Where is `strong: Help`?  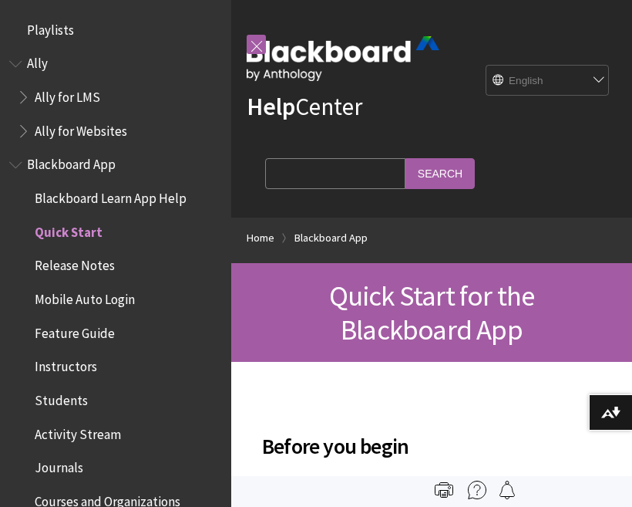 strong: Help is located at coordinates (271, 106).